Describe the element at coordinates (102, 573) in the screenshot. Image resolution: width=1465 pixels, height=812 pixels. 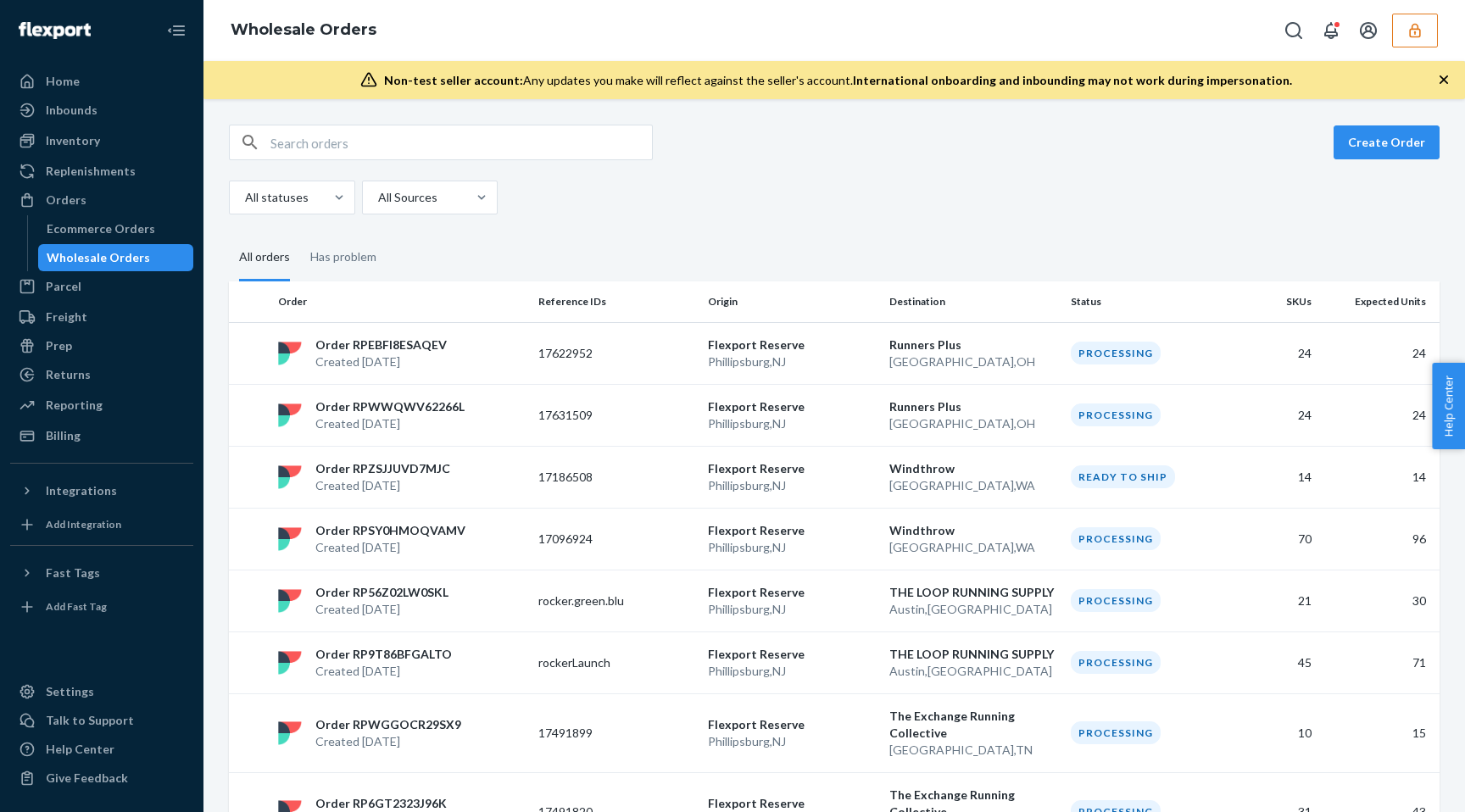
I see `button: Fast Tags` at that location.